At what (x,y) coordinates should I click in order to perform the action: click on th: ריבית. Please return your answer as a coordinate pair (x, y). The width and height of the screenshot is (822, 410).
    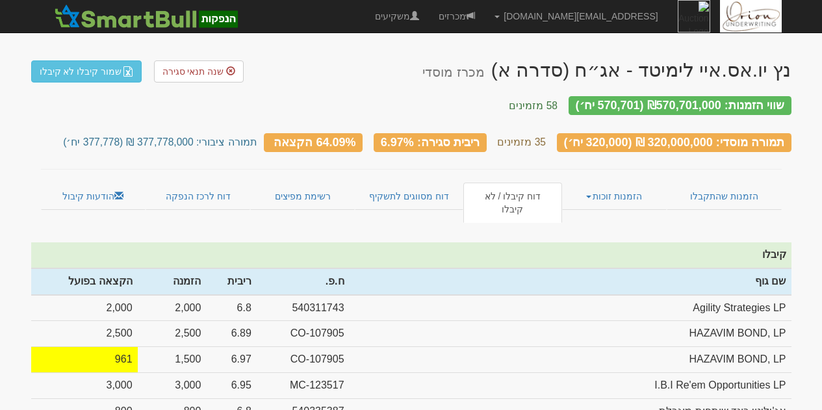
    Looking at the image, I should click on (231, 281).